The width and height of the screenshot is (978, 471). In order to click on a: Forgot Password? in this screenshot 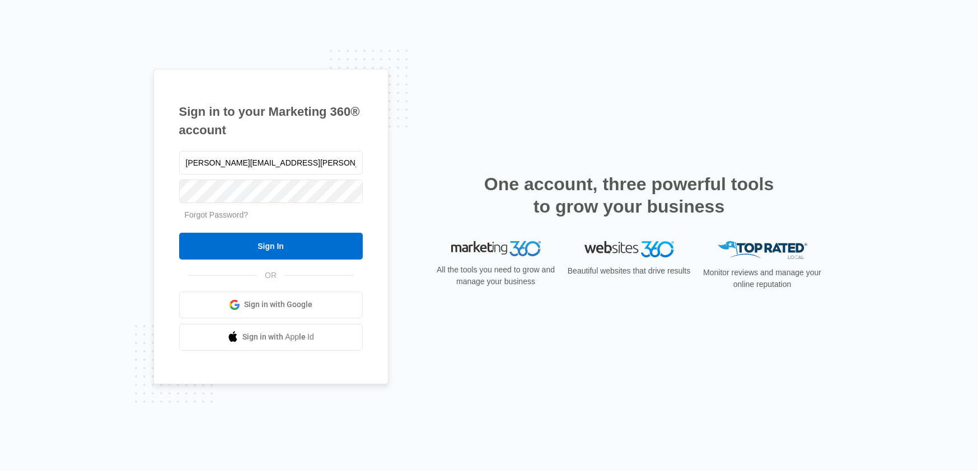, I will do `click(217, 215)`.